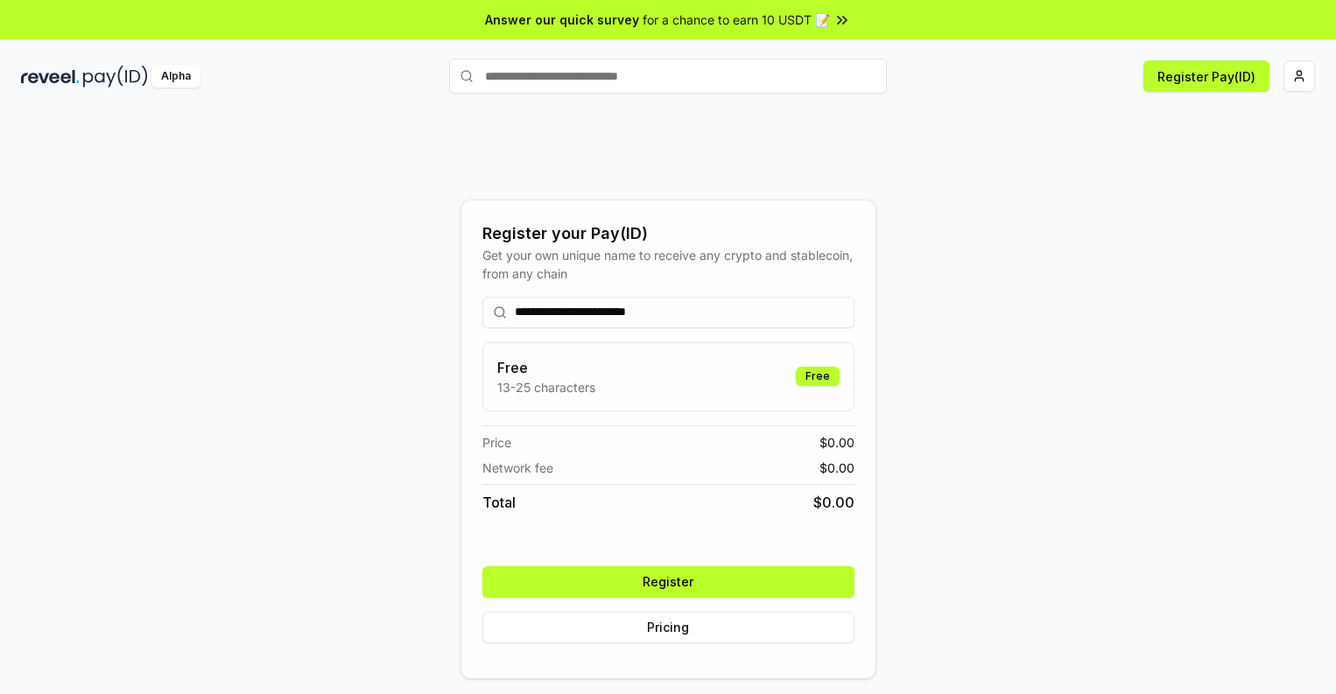  Describe the element at coordinates (499, 503) in the screenshot. I see `span: Total` at that location.